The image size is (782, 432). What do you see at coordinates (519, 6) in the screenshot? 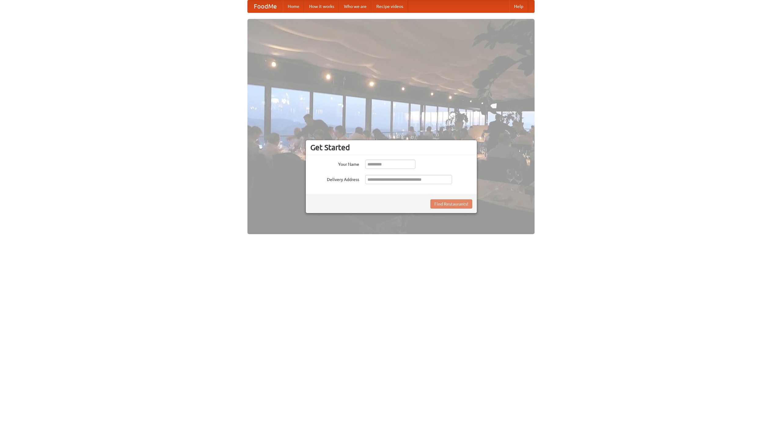
I see `a: Help` at bounding box center [519, 6].